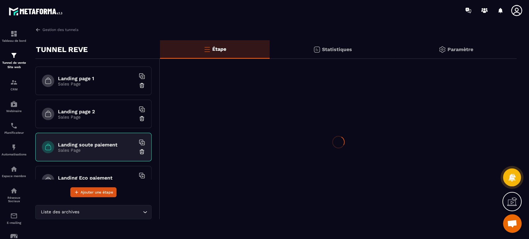 This screenshot has width=529, height=239. What do you see at coordinates (97, 193) in the screenshot?
I see `span: Ajouter une étape` at bounding box center [97, 193].